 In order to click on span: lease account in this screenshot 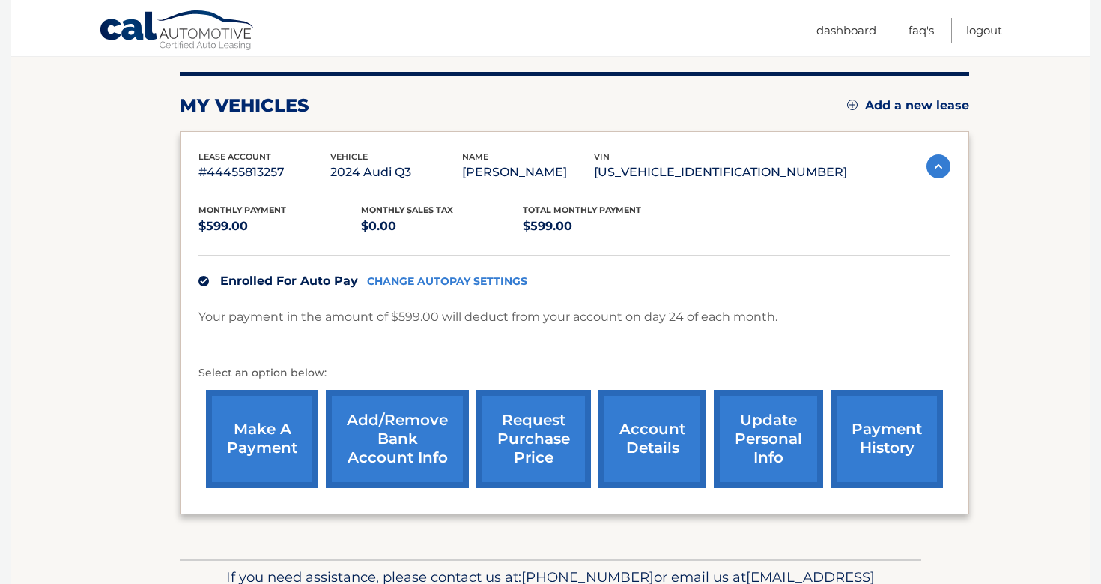, I will do `click(234, 157)`.